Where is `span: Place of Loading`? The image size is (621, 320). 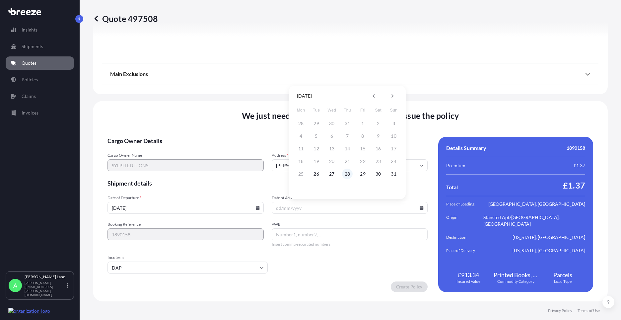 span: Place of Loading is located at coordinates (465, 204).